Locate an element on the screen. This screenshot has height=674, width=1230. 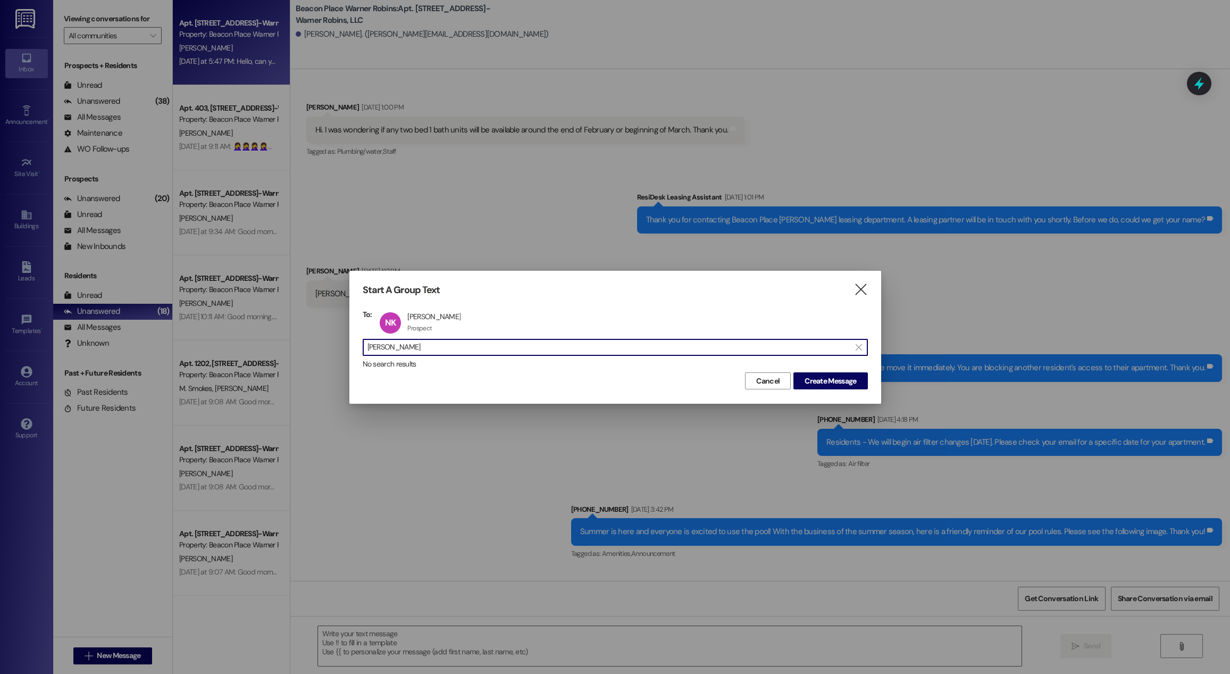
input: Search for any contact or apartment is located at coordinates (609, 347).